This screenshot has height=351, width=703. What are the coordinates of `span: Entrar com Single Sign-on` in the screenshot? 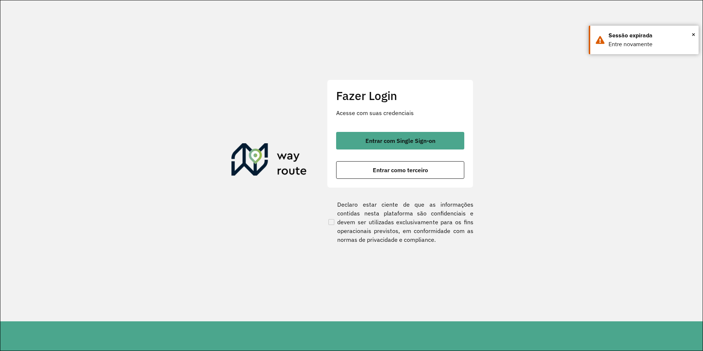 It's located at (400, 141).